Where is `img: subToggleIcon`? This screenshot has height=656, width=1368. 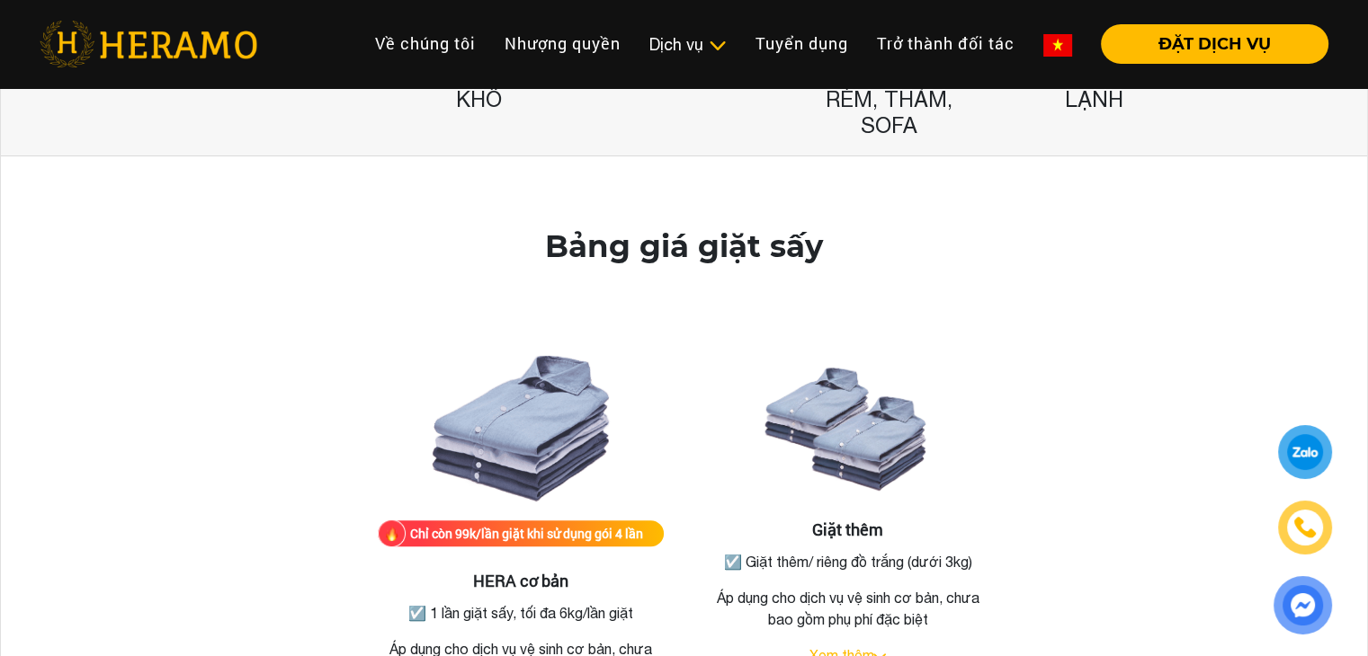
img: subToggleIcon is located at coordinates (717, 46).